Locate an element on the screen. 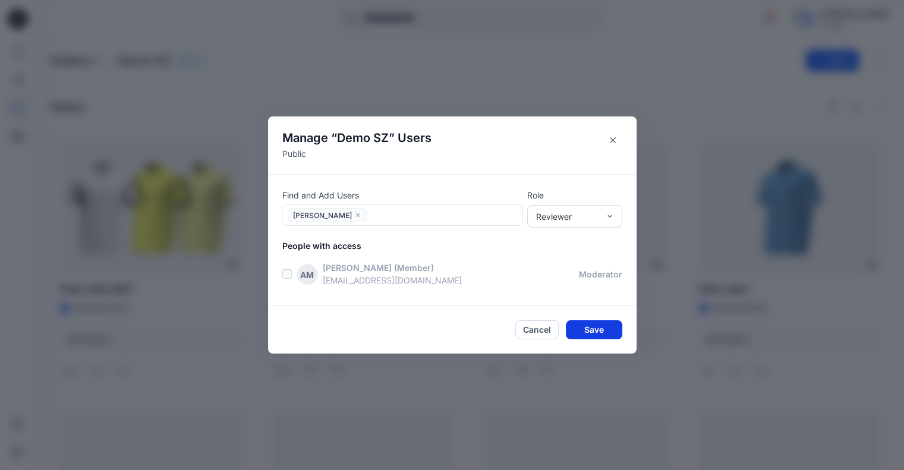 This screenshot has width=904, height=470. button: close is located at coordinates (358, 215).